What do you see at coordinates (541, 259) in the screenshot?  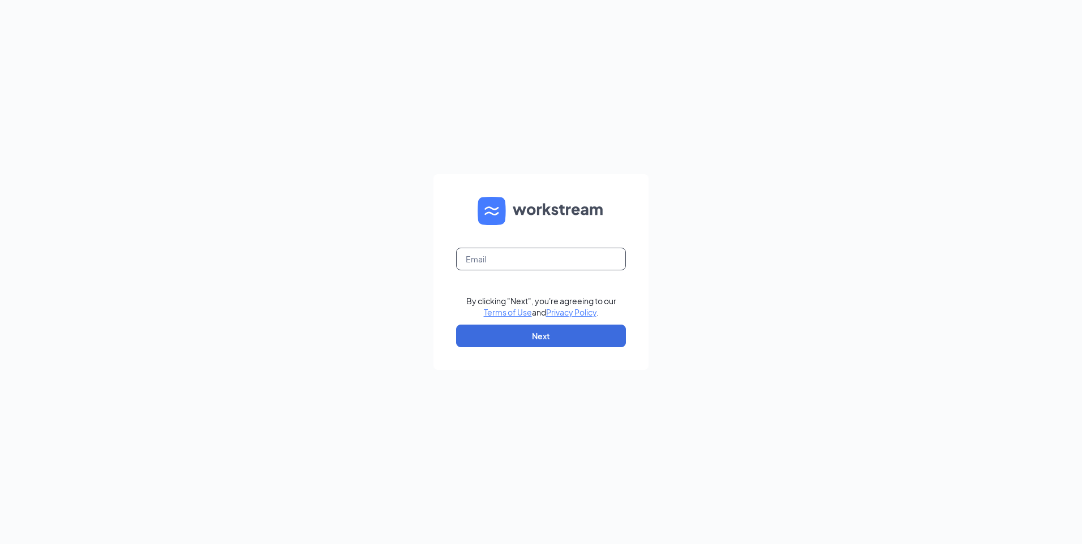 I see `input: Email` at bounding box center [541, 259].